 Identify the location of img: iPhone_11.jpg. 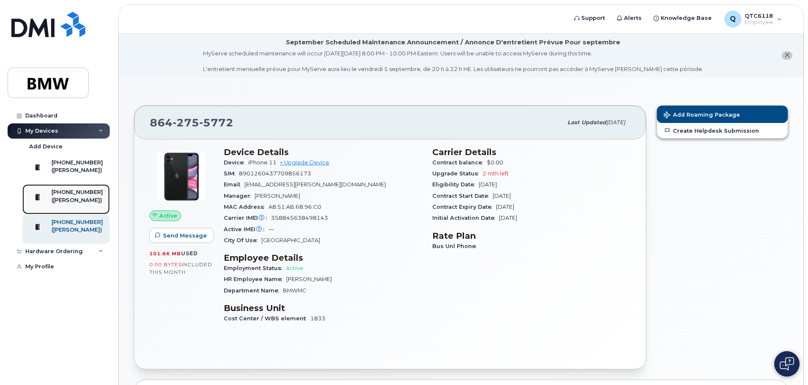
(182, 177).